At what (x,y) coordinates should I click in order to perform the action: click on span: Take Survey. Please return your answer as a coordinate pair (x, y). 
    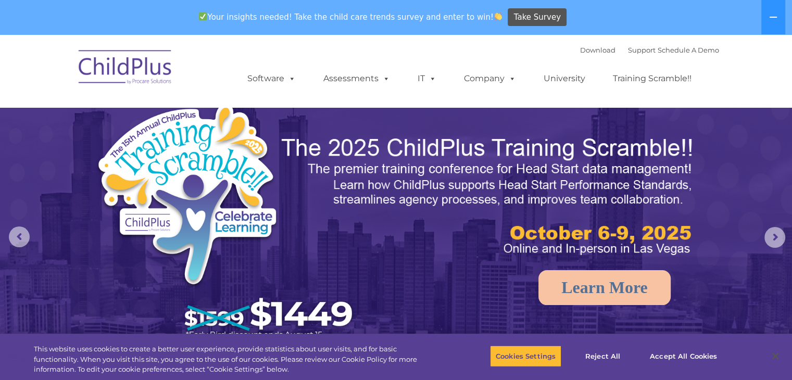
    Looking at the image, I should click on (537, 17).